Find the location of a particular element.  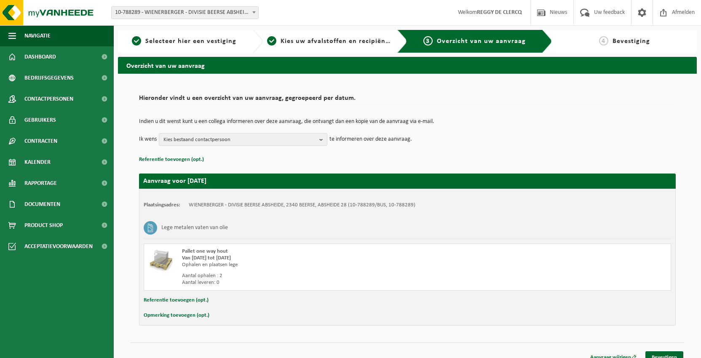

span: 3 is located at coordinates (428, 41).